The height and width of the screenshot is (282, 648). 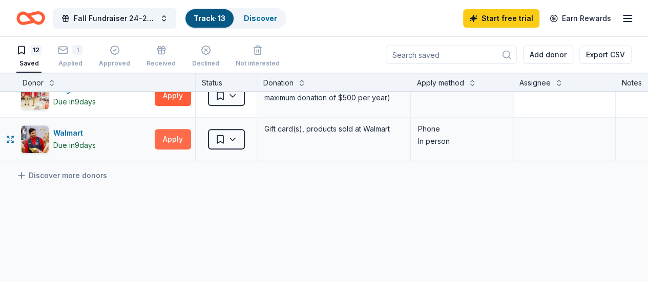 I want to click on a: Discover, so click(x=260, y=18).